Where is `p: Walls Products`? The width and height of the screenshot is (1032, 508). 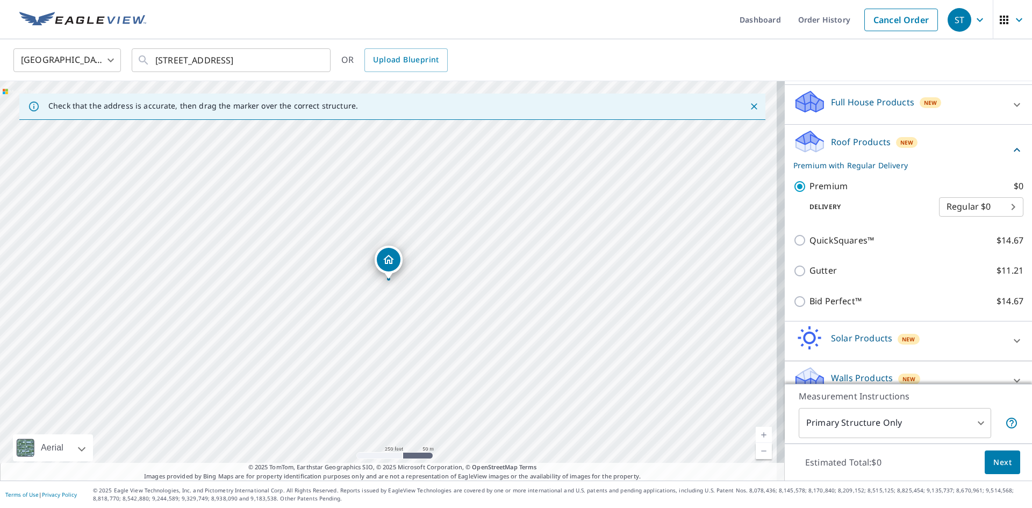 p: Walls Products is located at coordinates (862, 378).